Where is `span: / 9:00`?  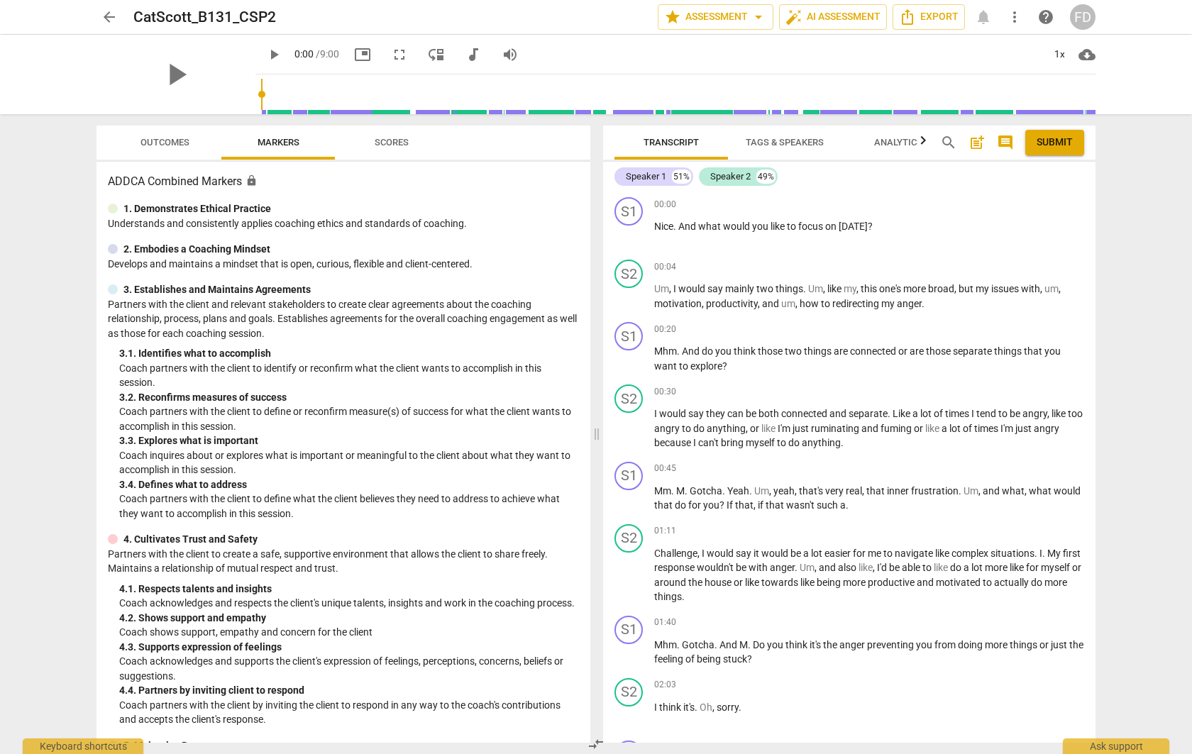 span: / 9:00 is located at coordinates (327, 54).